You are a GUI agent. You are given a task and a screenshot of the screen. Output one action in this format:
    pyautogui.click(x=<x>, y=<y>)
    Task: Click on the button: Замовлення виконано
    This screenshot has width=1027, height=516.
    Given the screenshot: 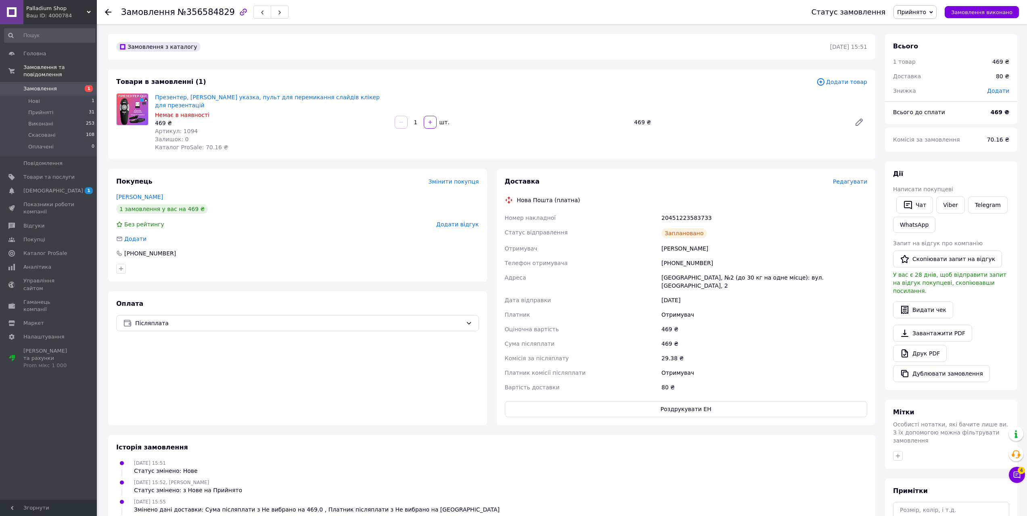 What is the action you would take?
    pyautogui.click(x=982, y=12)
    